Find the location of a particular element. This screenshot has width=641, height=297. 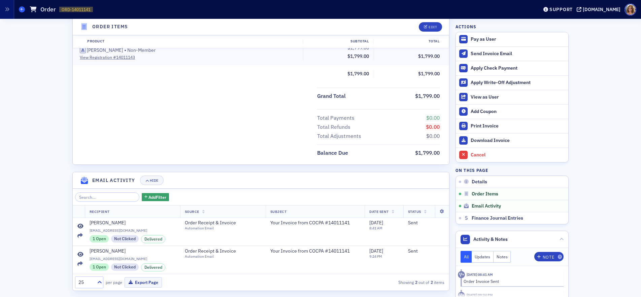

div: Download Invoice is located at coordinates (518, 141).